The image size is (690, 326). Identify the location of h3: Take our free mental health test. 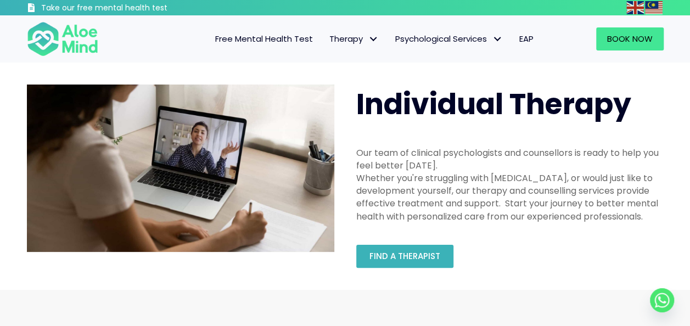
(133, 8).